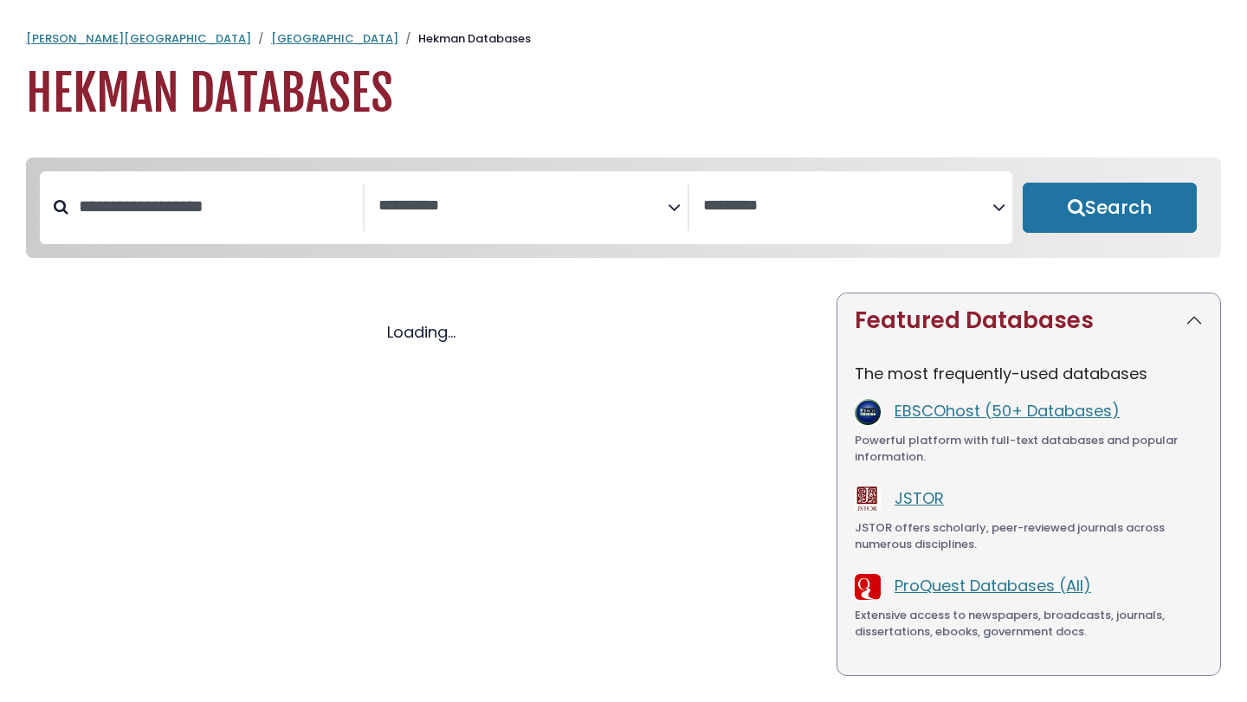  What do you see at coordinates (919, 498) in the screenshot?
I see `a: JSTOR` at bounding box center [919, 498].